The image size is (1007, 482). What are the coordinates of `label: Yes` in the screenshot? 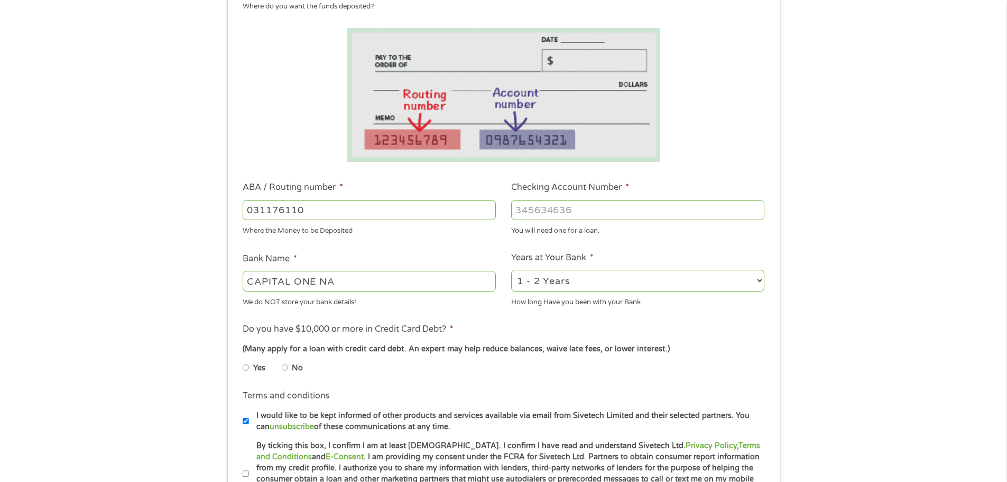 It's located at (259, 368).